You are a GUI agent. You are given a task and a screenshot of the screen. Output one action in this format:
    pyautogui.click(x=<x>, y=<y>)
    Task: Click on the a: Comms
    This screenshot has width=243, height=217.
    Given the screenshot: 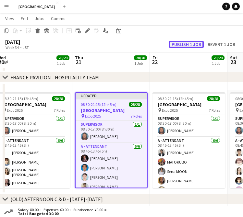 What is the action you would take?
    pyautogui.click(x=58, y=18)
    